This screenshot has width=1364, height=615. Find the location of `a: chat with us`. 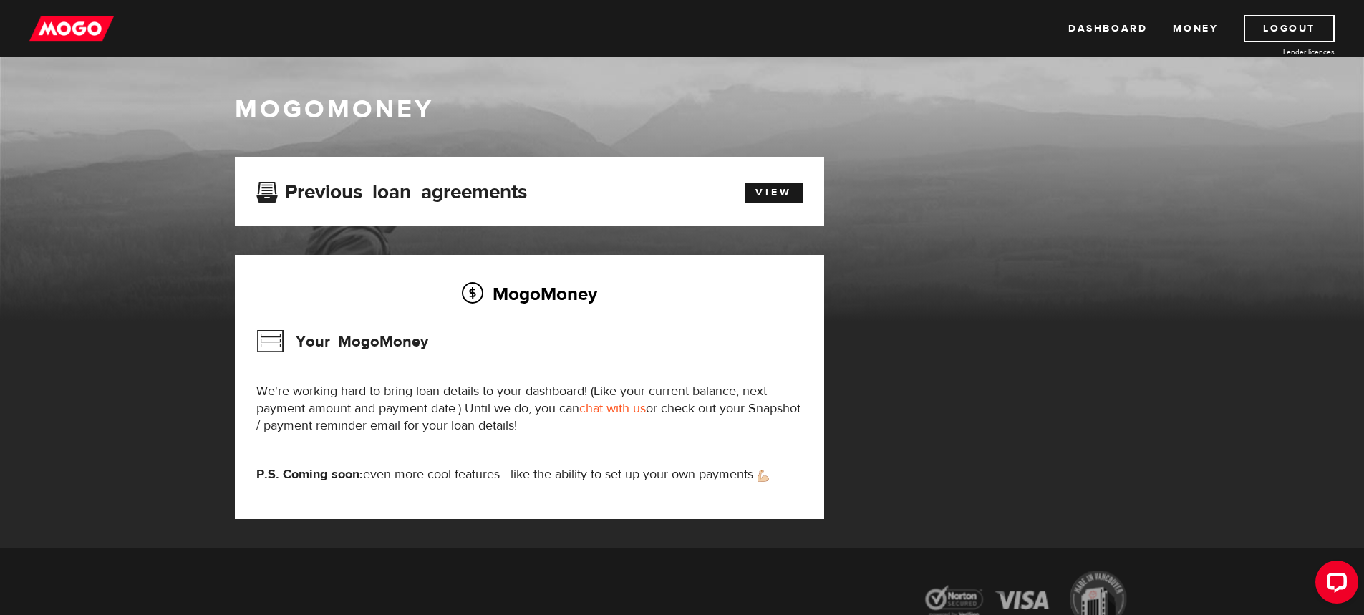

a: chat with us is located at coordinates (612, 408).